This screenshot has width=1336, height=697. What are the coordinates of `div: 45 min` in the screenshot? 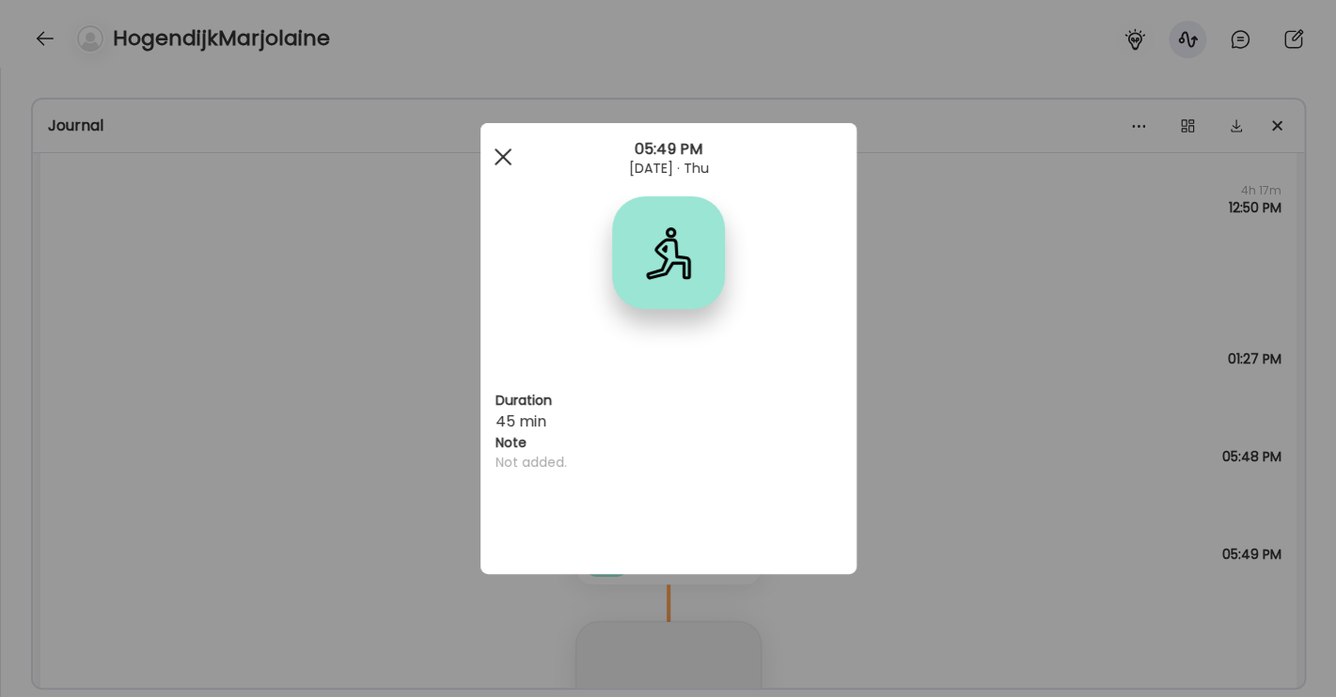 It's located at (668, 441).